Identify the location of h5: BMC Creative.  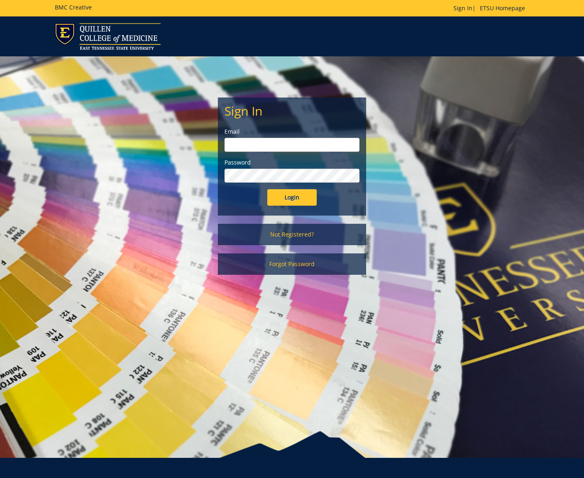
(73, 7).